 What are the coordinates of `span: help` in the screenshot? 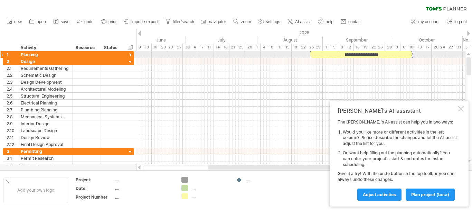 It's located at (329, 22).